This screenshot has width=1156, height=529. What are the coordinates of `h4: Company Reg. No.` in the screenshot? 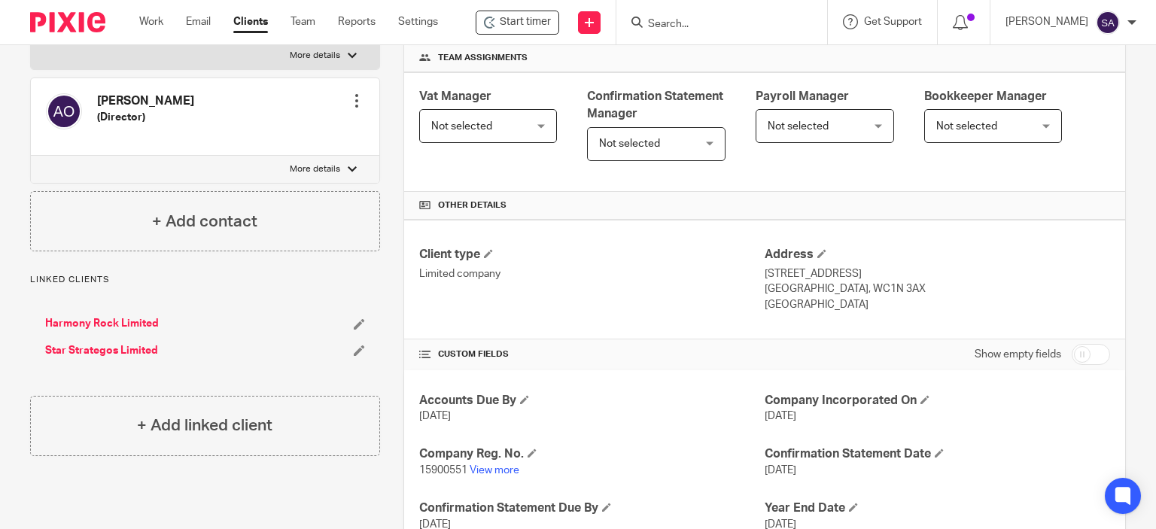 It's located at (592, 454).